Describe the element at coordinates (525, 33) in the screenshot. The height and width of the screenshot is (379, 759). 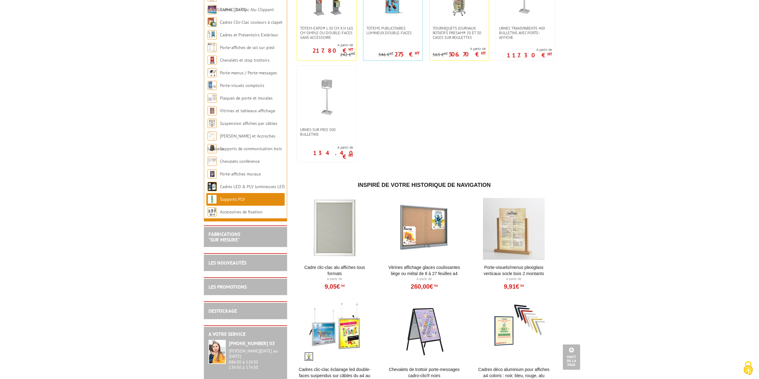
I see `a: Urnes transparente 400 bulletins avec porte-affiche` at that location.